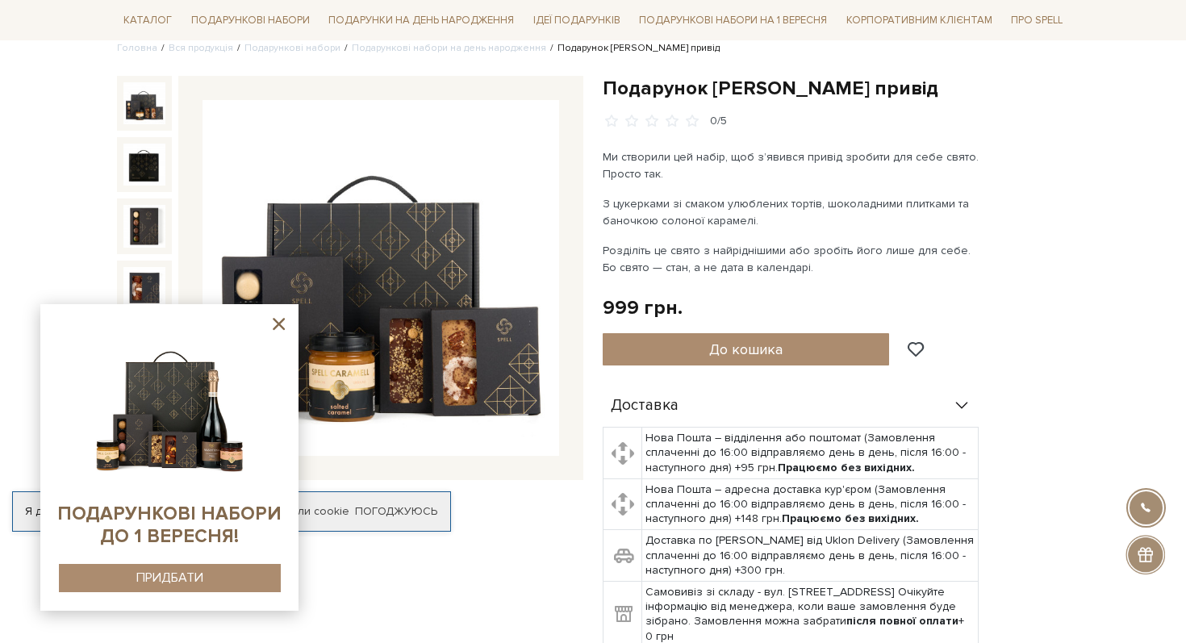  What do you see at coordinates (1037, 20) in the screenshot?
I see `a: Про Spell` at bounding box center [1037, 20].